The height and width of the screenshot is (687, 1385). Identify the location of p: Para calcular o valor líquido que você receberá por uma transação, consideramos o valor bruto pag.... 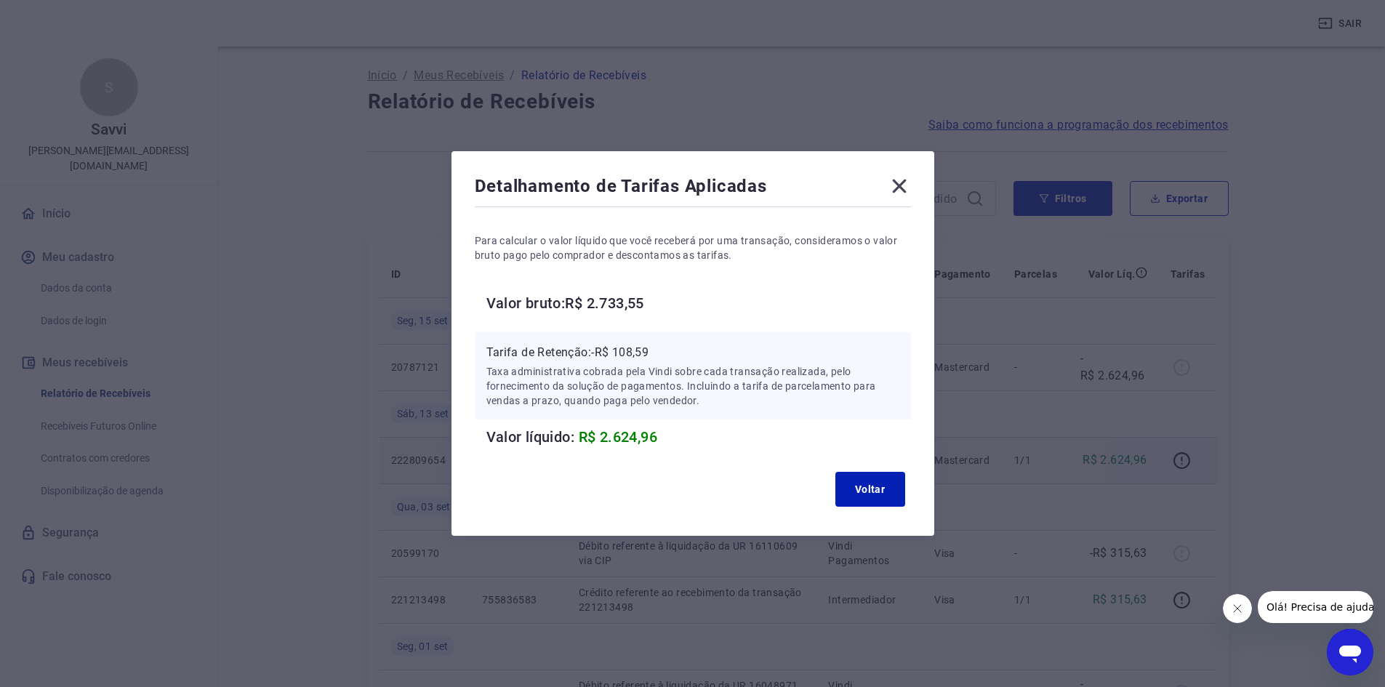
(693, 248).